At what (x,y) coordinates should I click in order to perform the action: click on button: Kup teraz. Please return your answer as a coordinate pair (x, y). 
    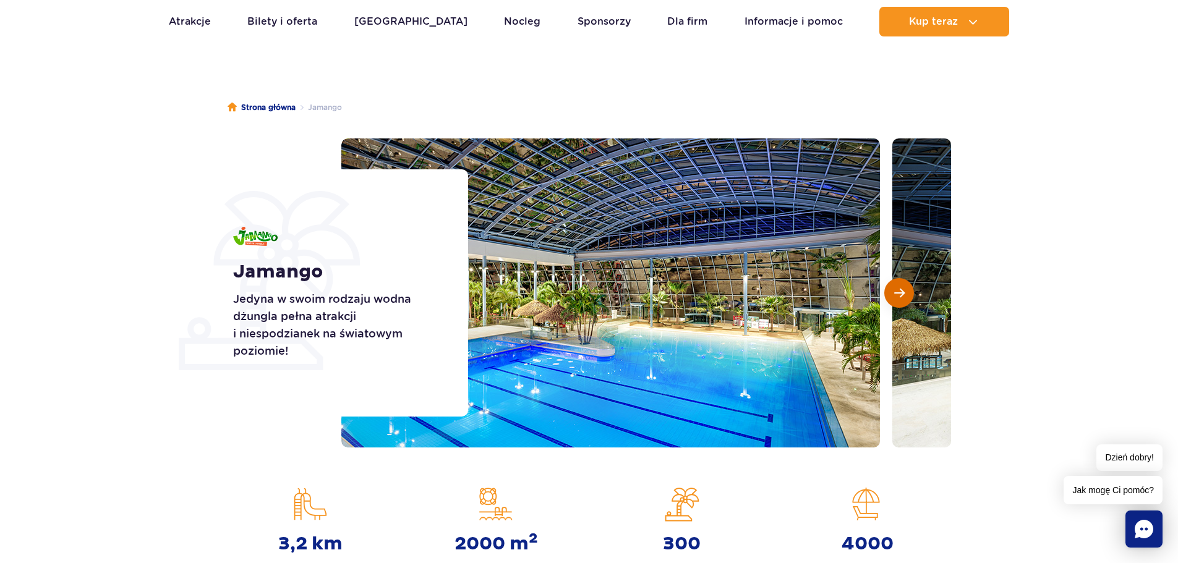
    Looking at the image, I should click on (944, 22).